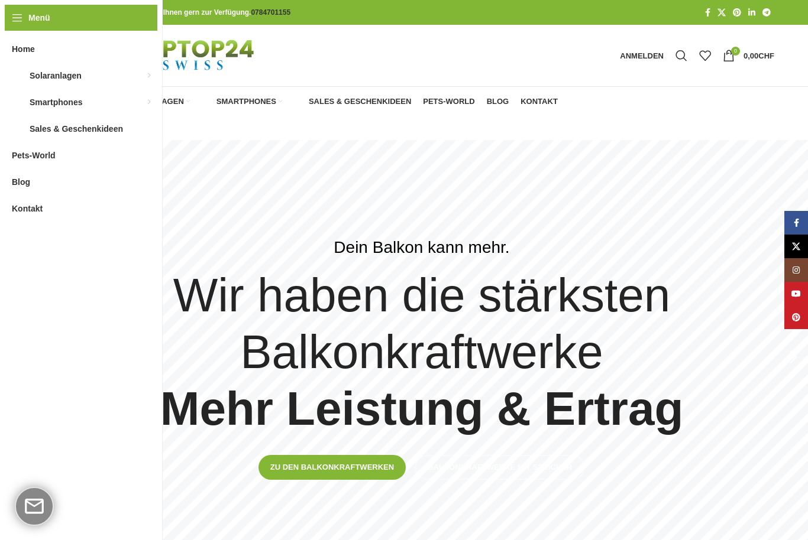 The width and height of the screenshot is (808, 540). I want to click on span: Balkonkraftwerke mit Speicher, so click(500, 468).